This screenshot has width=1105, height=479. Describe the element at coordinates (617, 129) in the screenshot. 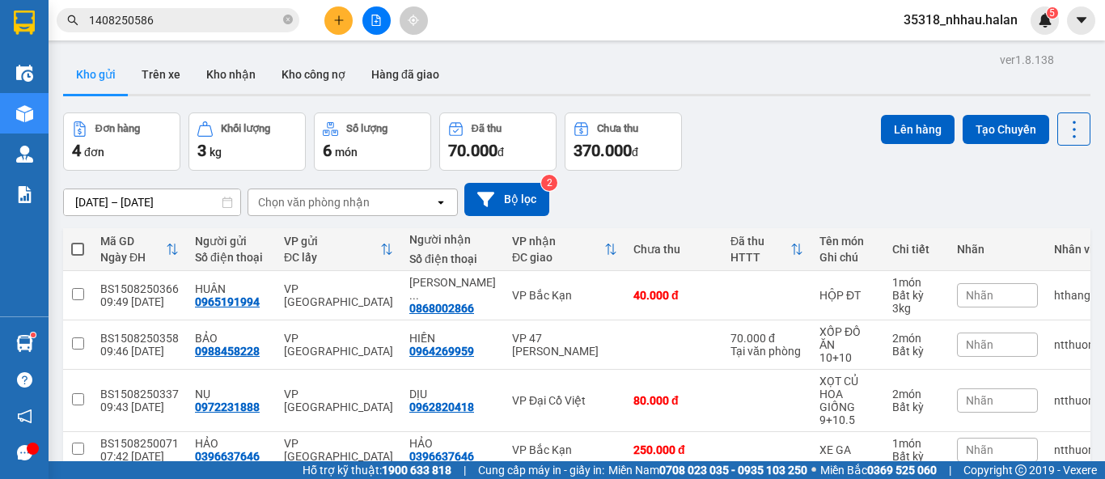

I see `div: Chưa thu` at that location.